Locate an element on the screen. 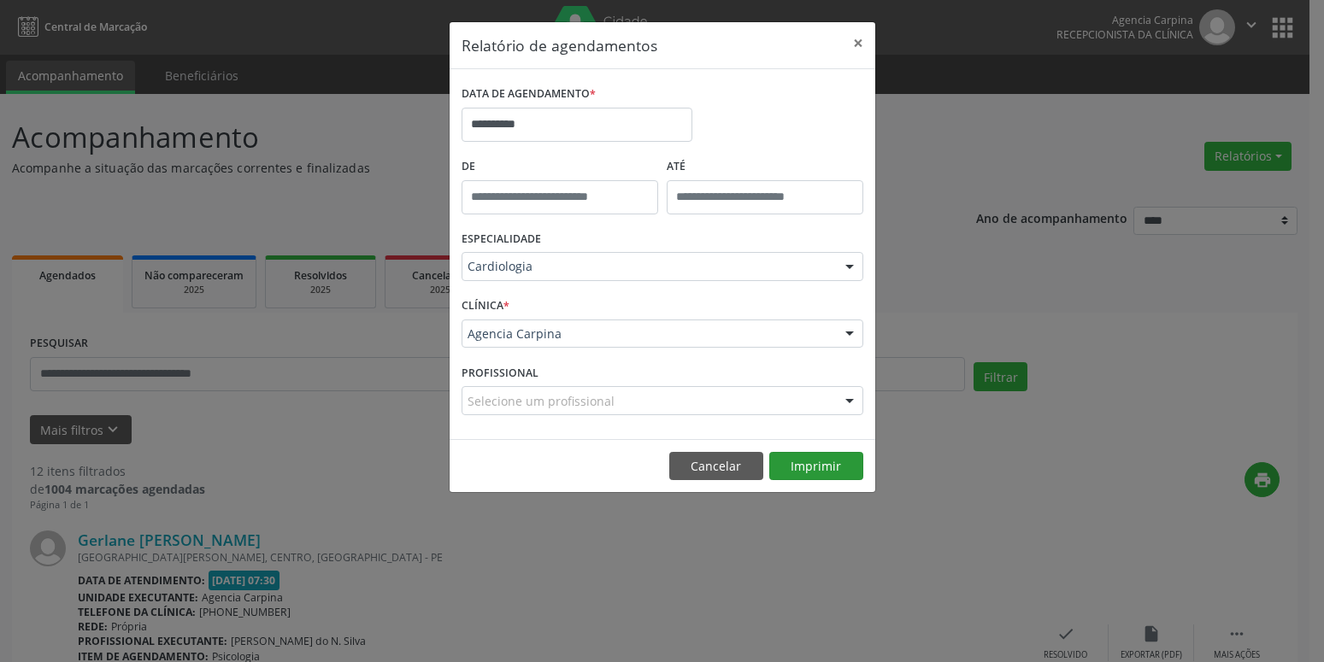 The width and height of the screenshot is (1324, 662). label: ESPECIALIDADE is located at coordinates (501, 239).